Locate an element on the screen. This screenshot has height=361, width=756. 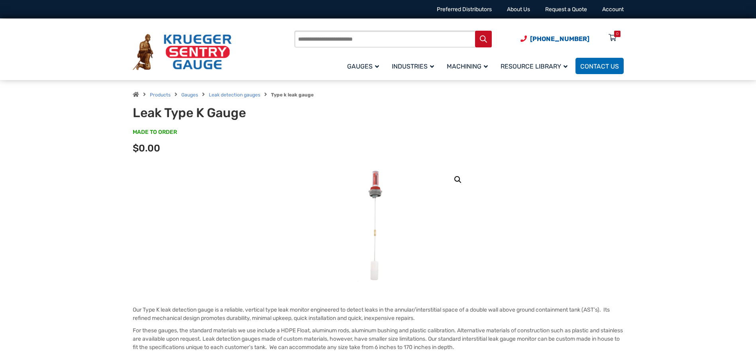
a: Industries is located at coordinates (414, 66).